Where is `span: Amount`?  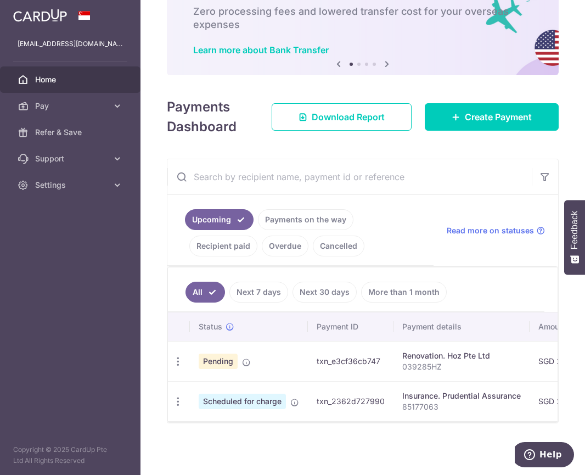 span: Amount is located at coordinates (552, 327).